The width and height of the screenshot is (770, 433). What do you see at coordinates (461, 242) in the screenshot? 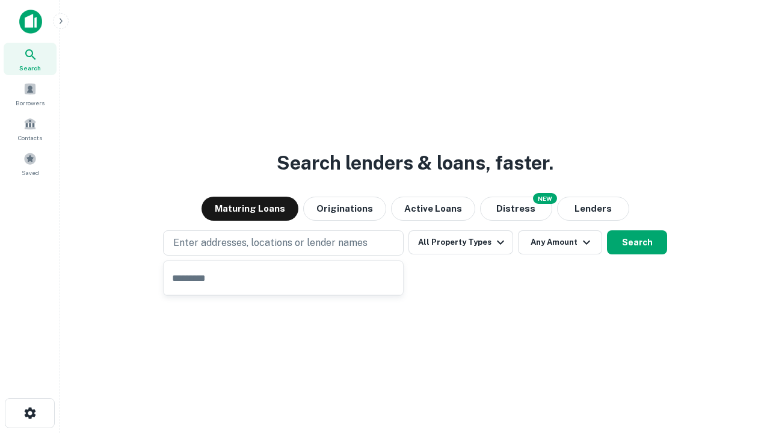
I see `button: All Property Types` at bounding box center [461, 242].